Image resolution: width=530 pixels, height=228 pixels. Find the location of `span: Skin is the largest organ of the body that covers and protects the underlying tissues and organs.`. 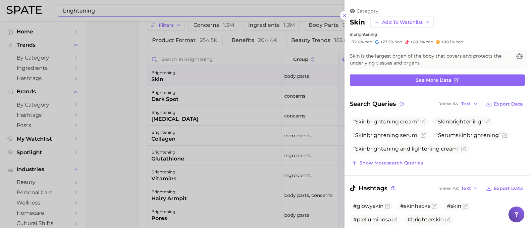

span: Skin is the largest organ of the body that covers and protects the underlying tissues and organs. is located at coordinates (431, 60).